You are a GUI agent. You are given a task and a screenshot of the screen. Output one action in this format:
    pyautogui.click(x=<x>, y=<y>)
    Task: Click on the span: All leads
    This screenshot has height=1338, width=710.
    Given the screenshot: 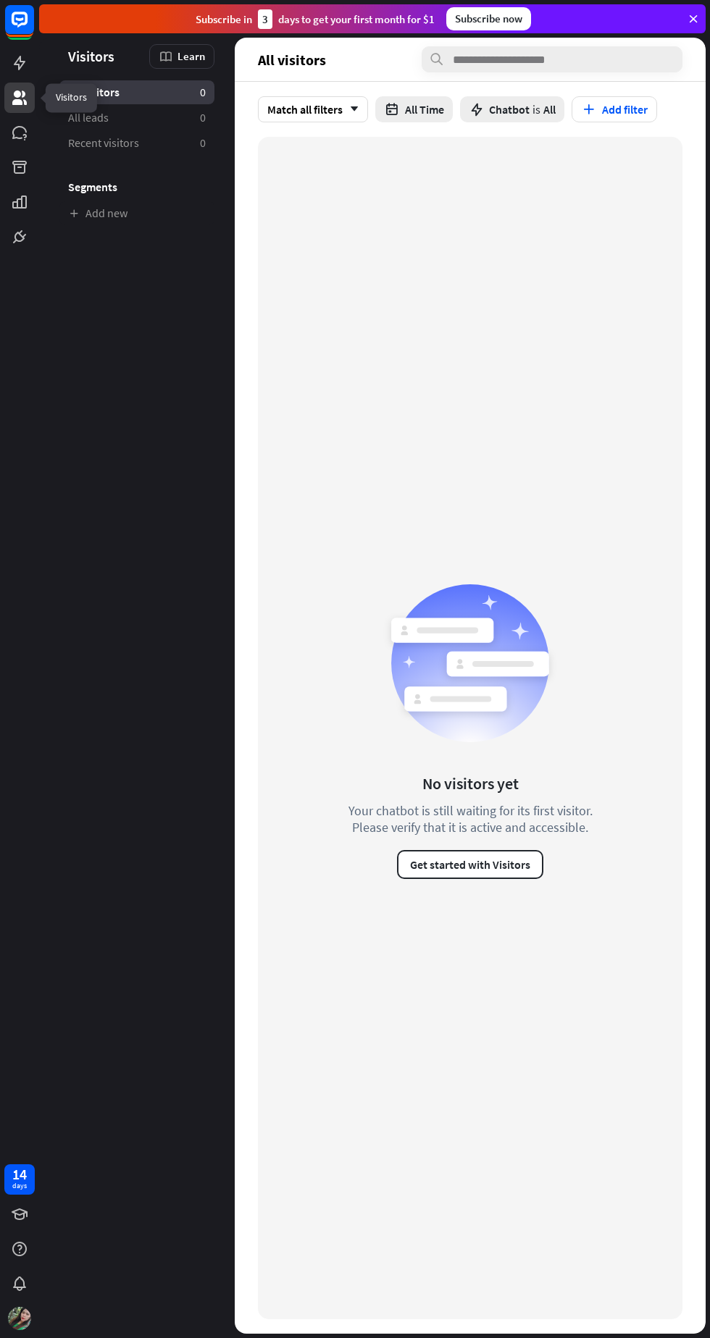 What is the action you would take?
    pyautogui.click(x=88, y=117)
    